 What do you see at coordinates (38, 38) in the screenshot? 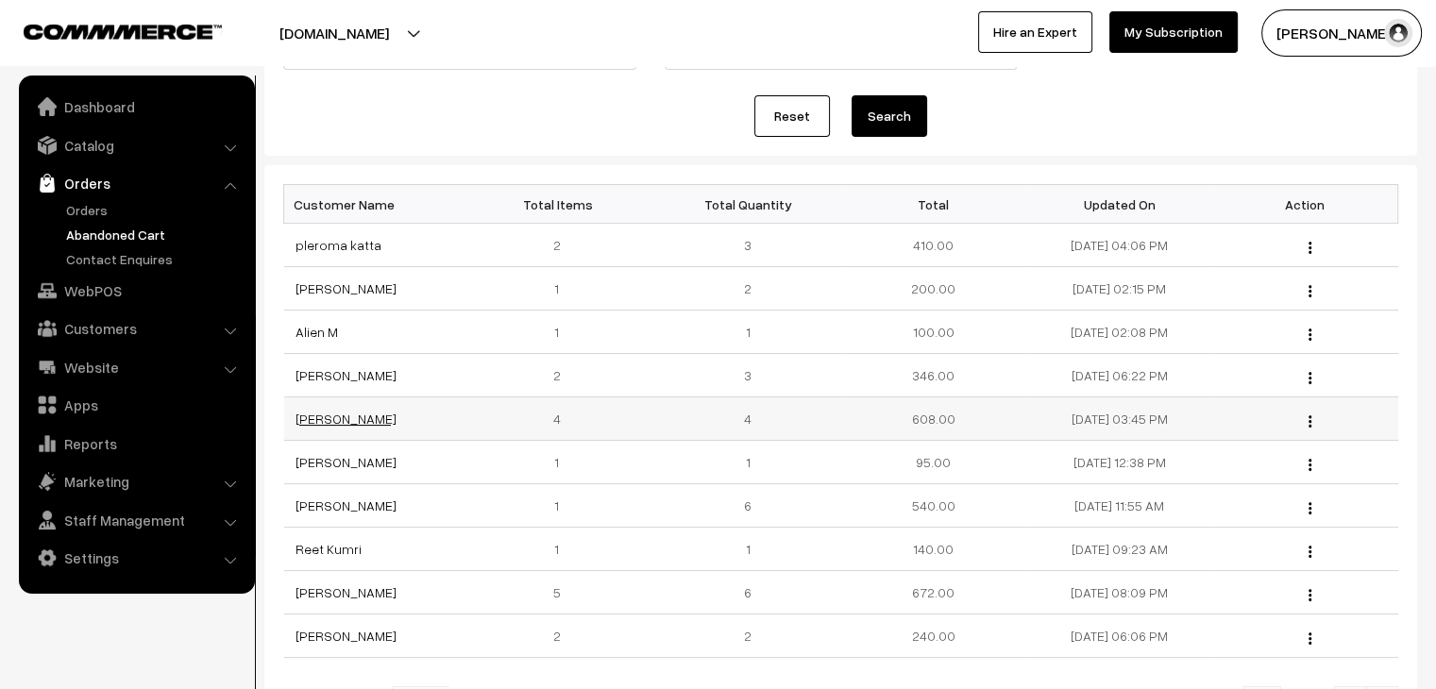
I see `img: logo_orange.svg` at bounding box center [38, 38].